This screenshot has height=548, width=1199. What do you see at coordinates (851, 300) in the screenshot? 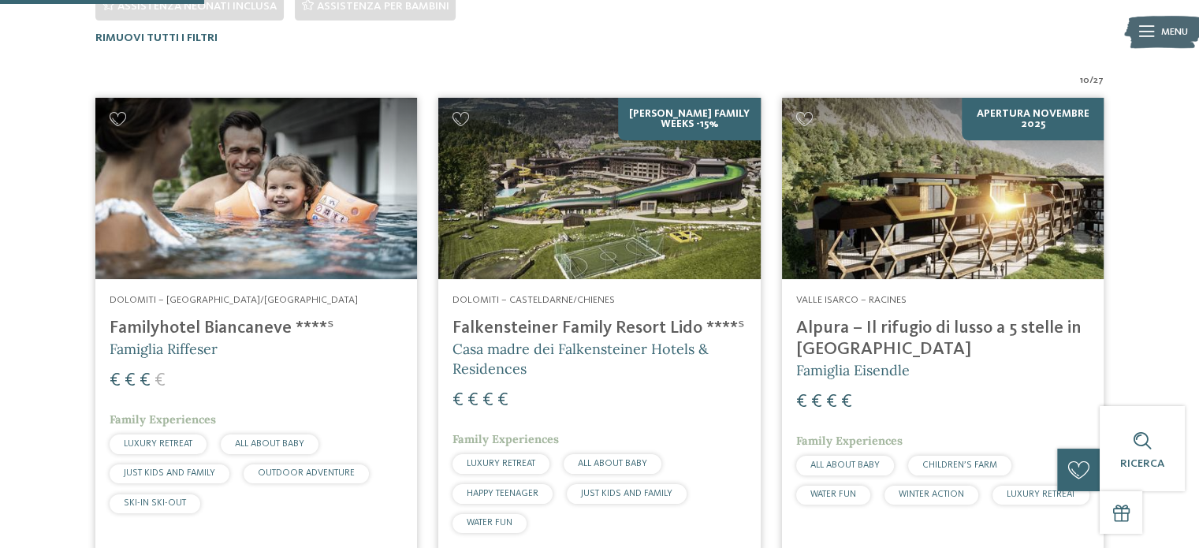
I see `span: Valle Isarco – Racines` at bounding box center [851, 300].